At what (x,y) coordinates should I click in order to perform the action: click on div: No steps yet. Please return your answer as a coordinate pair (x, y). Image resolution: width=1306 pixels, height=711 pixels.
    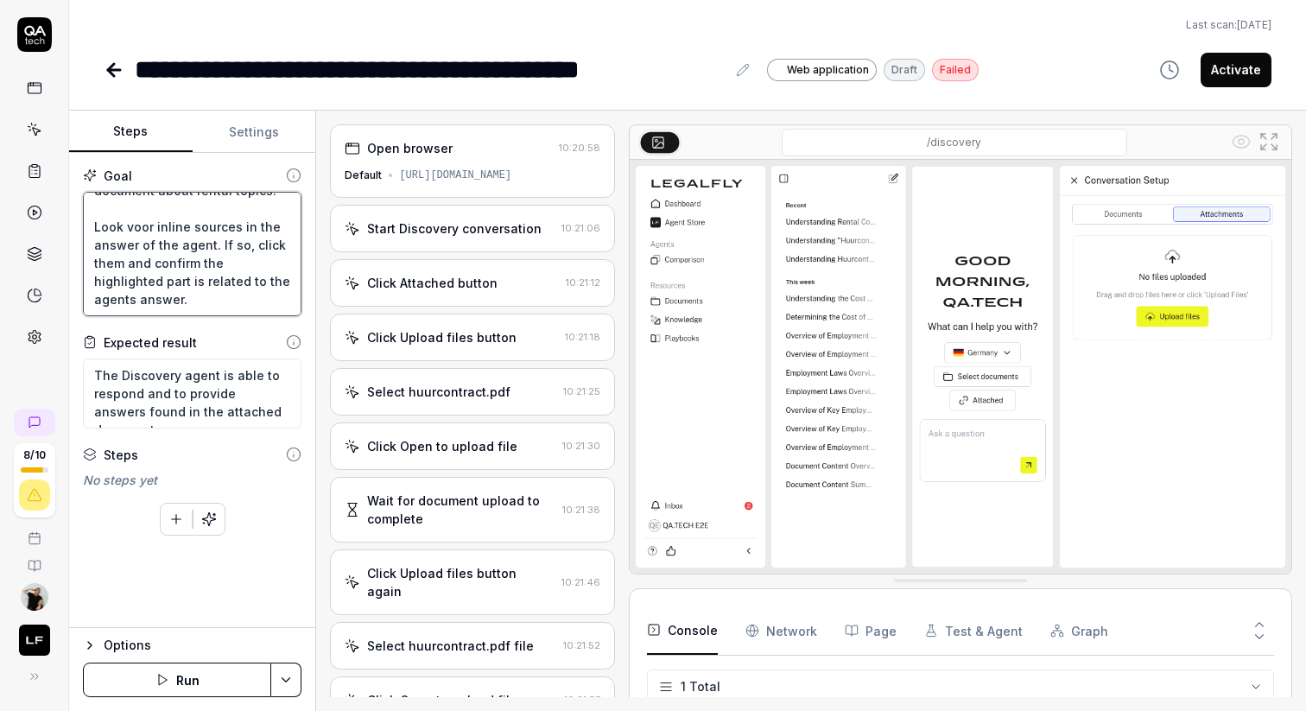
    Looking at the image, I should click on (192, 479).